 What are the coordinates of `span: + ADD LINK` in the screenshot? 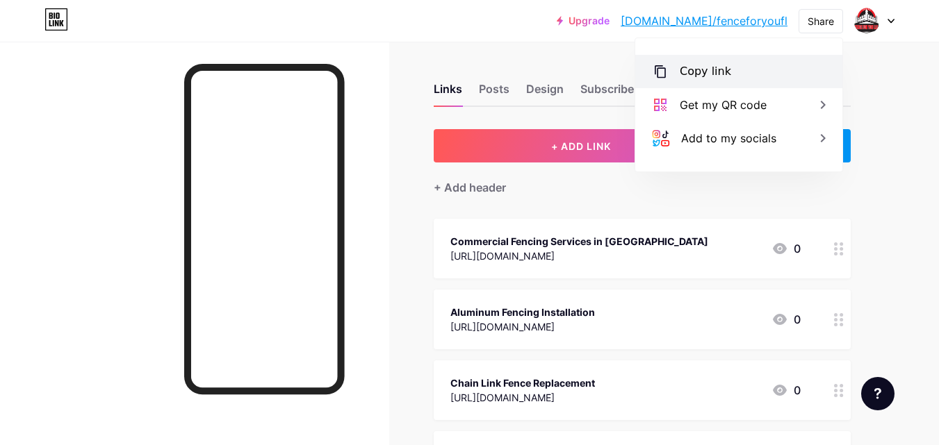 It's located at (581, 146).